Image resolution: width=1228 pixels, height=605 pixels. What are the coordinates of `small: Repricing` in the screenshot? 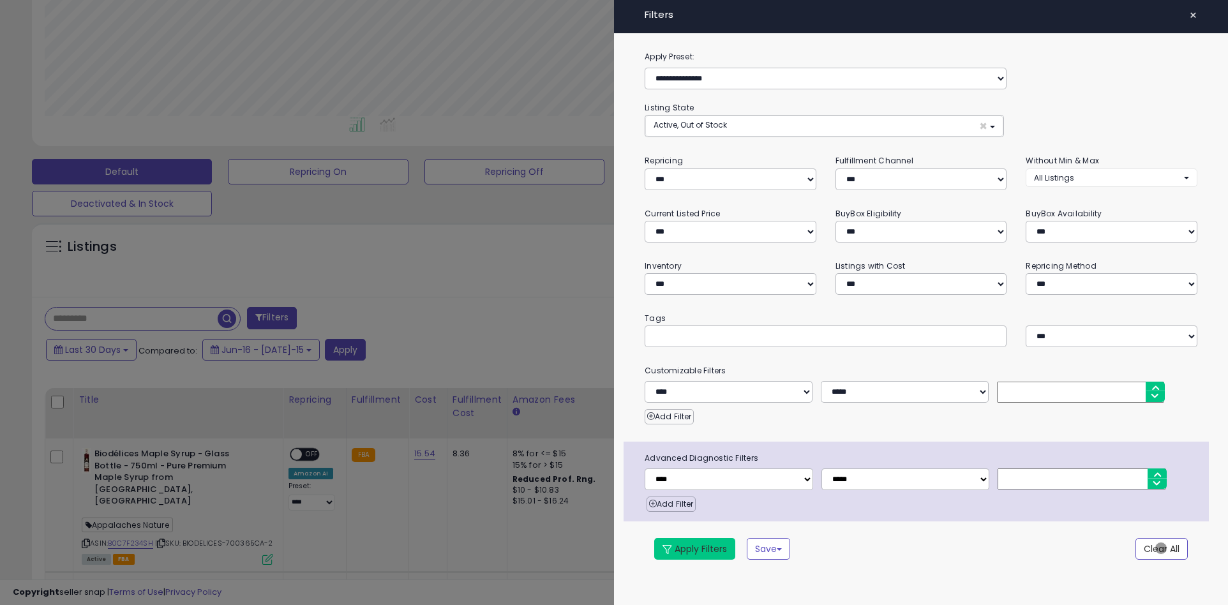 It's located at (664, 160).